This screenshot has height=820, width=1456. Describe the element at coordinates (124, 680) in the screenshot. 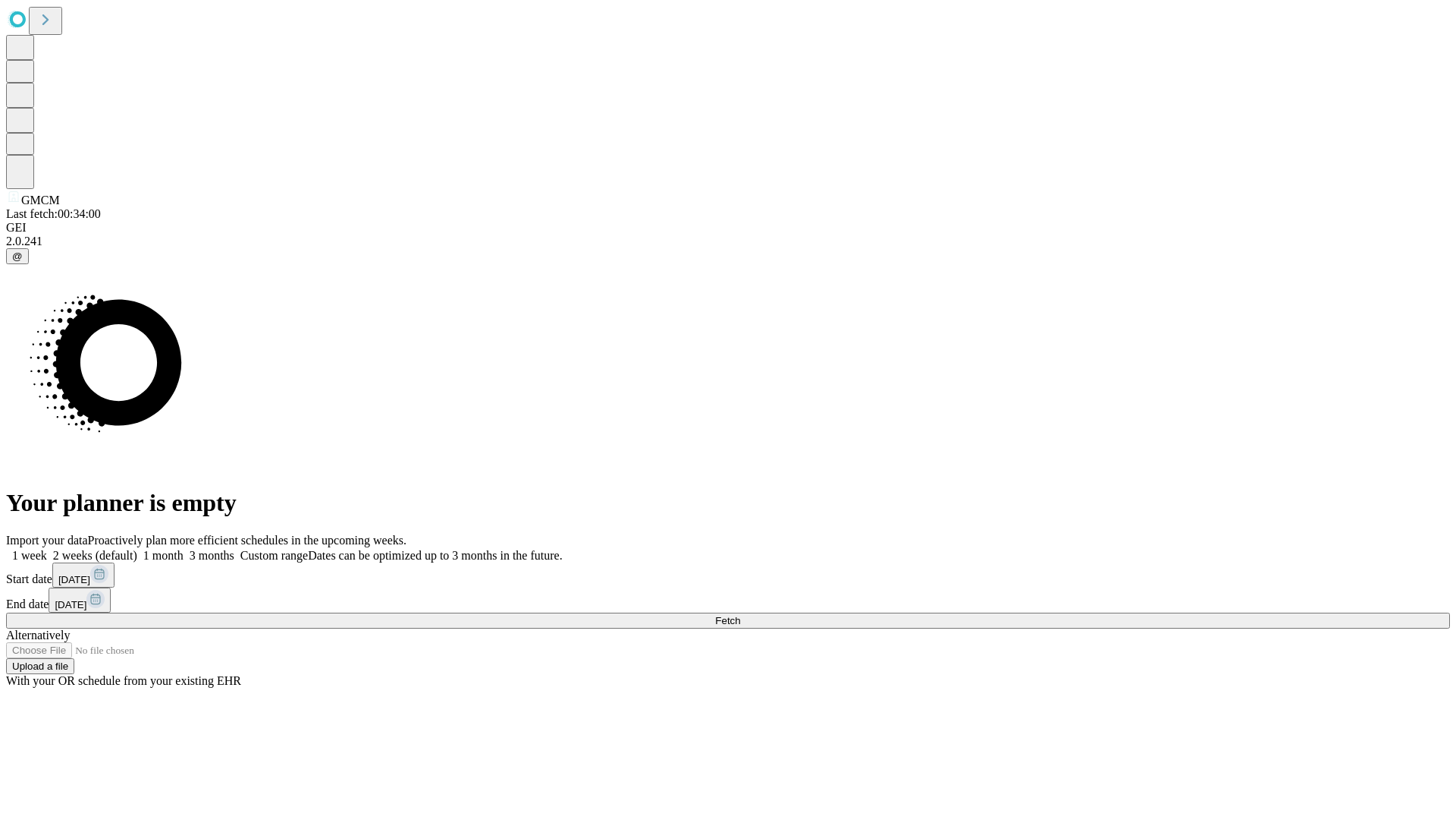

I see `span: With your OR schedule from your existing EHR` at that location.